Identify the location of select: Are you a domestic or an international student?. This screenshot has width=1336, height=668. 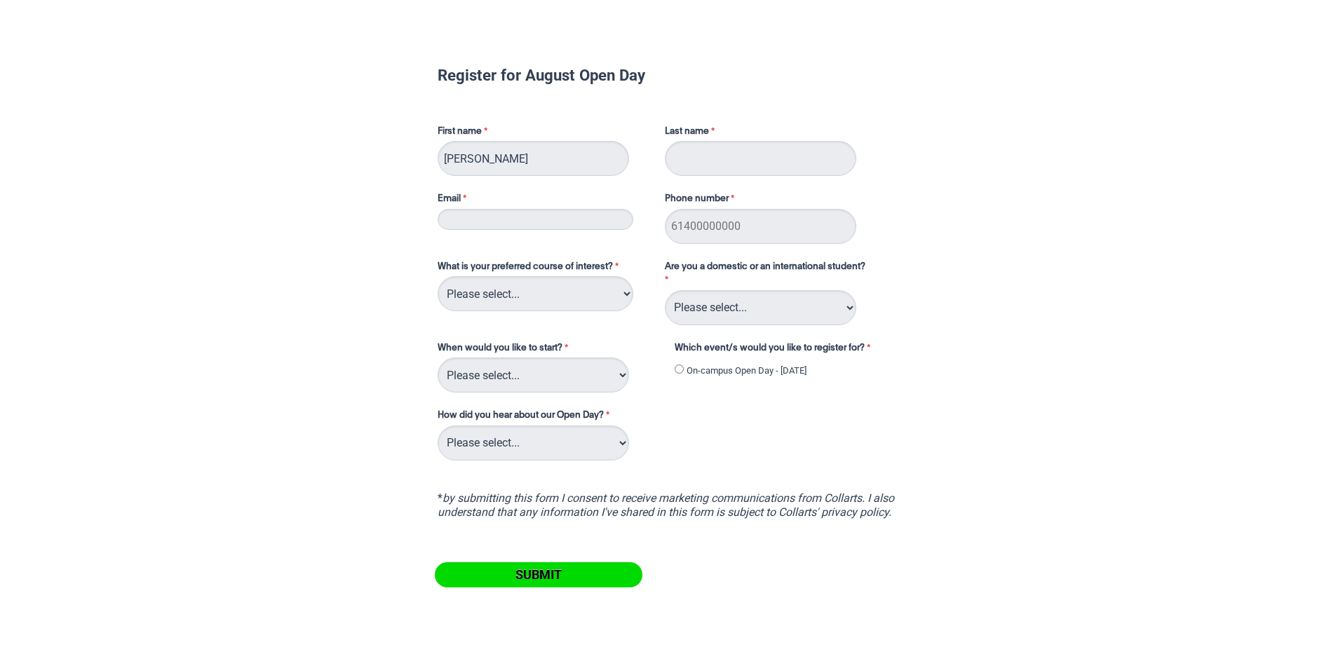
(760, 308).